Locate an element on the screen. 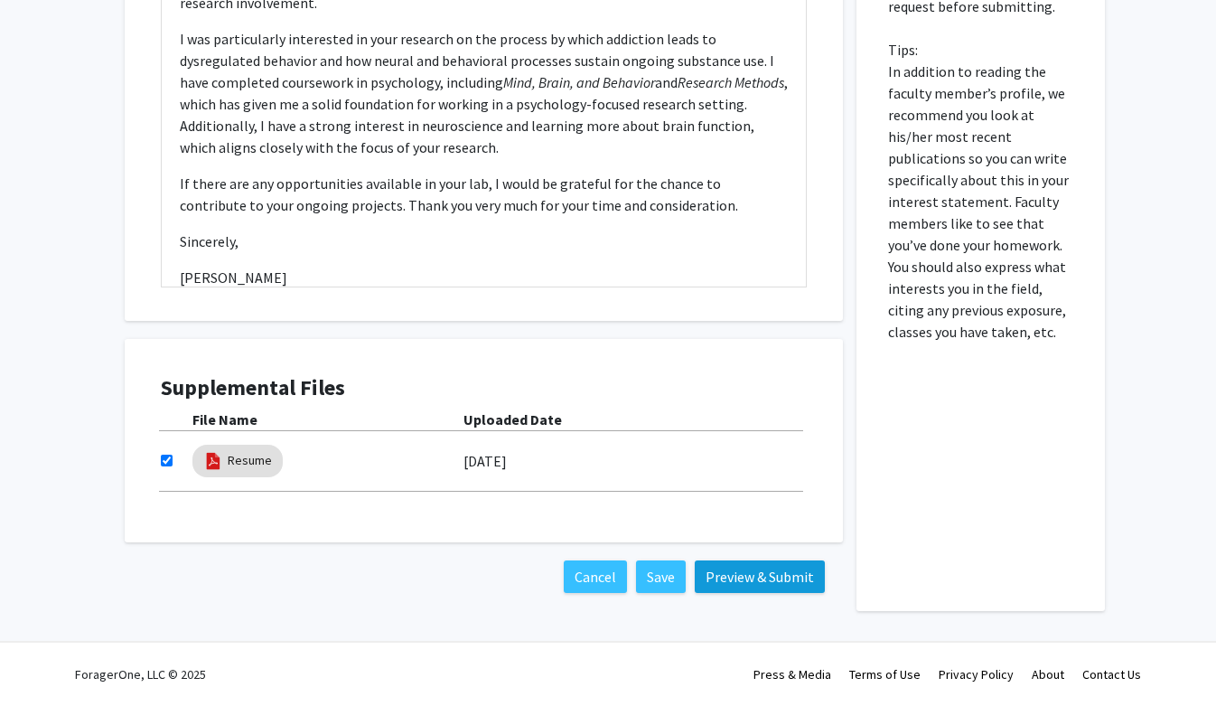 The image size is (1216, 706). button: Preview & Submit is located at coordinates (760, 576).